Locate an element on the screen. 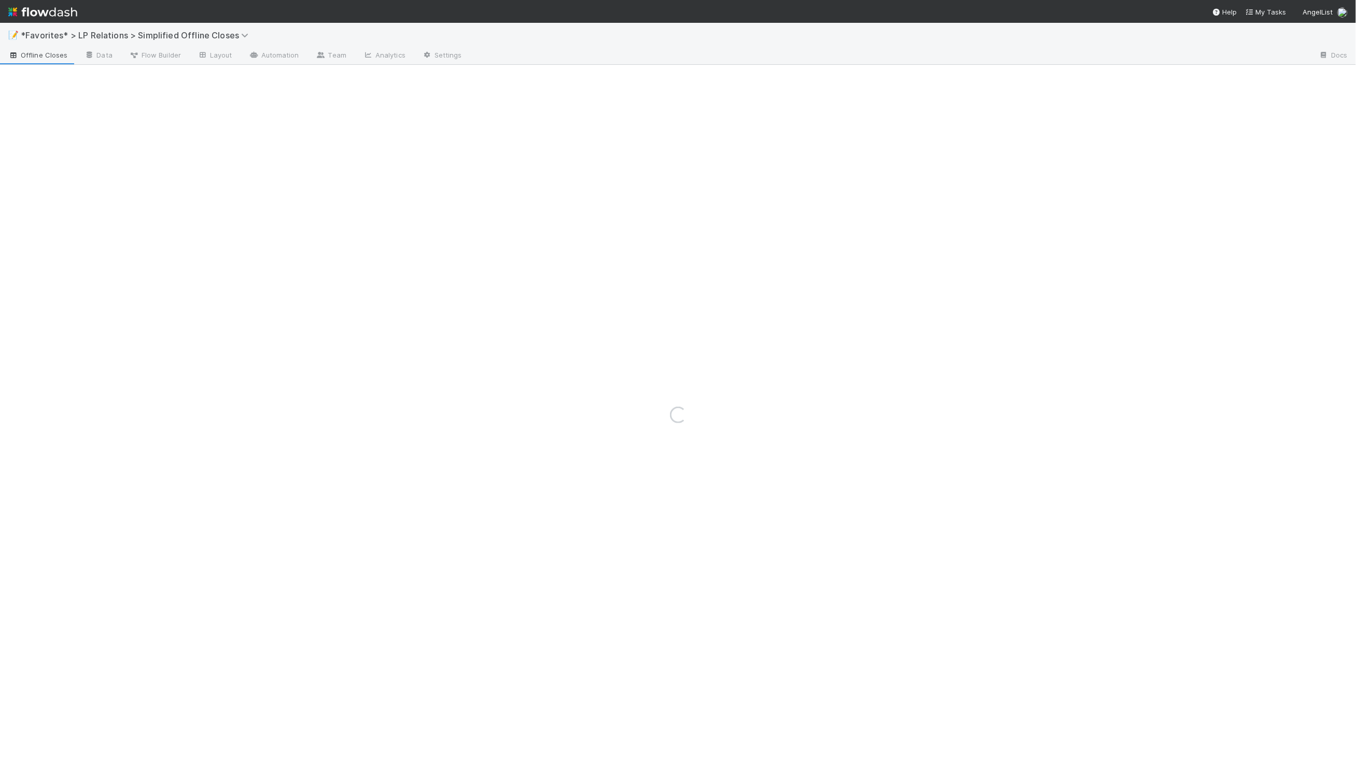 This screenshot has width=1356, height=765. span: AngelList is located at coordinates (1318, 12).